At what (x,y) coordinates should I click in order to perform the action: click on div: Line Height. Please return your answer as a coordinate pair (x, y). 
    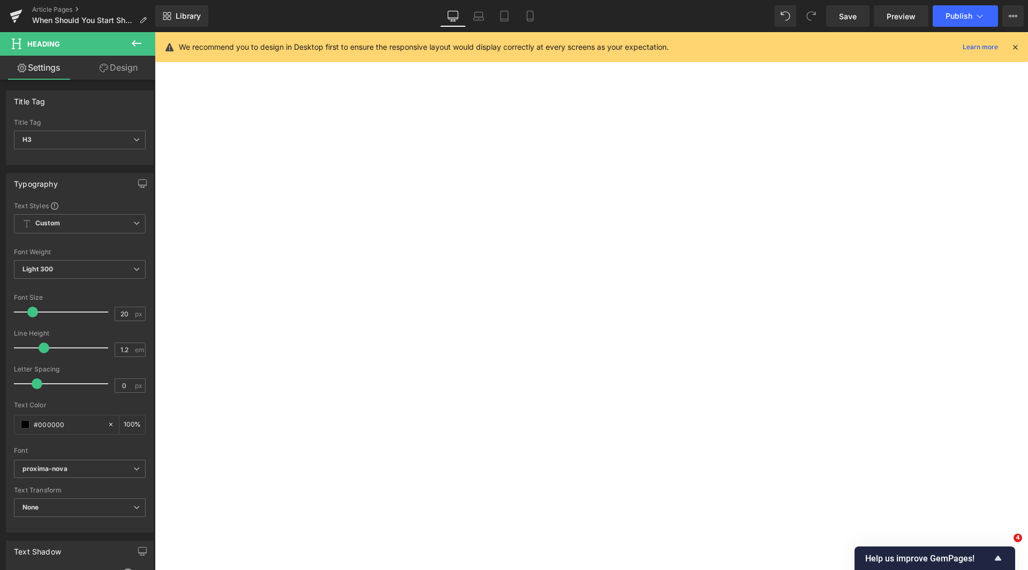
    Looking at the image, I should click on (80, 334).